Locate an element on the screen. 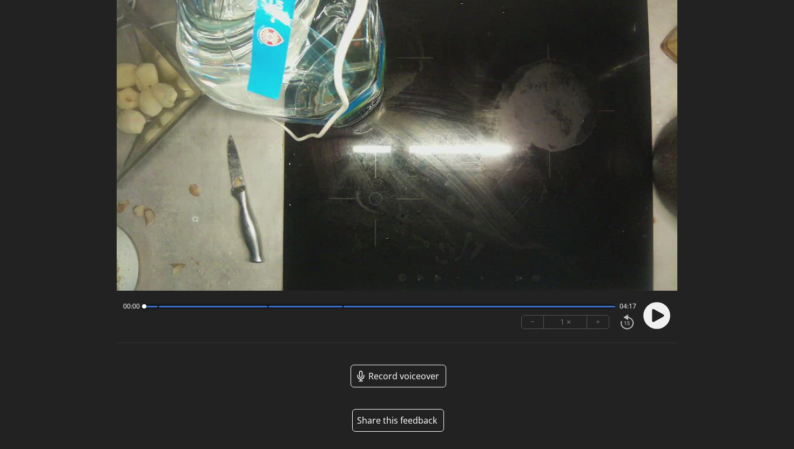  span: 04:17 is located at coordinates (627, 306).